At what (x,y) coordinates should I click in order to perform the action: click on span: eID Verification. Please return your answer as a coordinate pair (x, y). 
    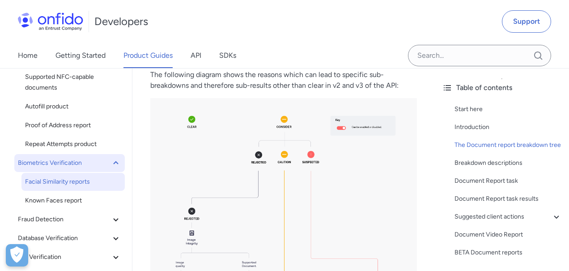
    Looking at the image, I should click on (64, 257).